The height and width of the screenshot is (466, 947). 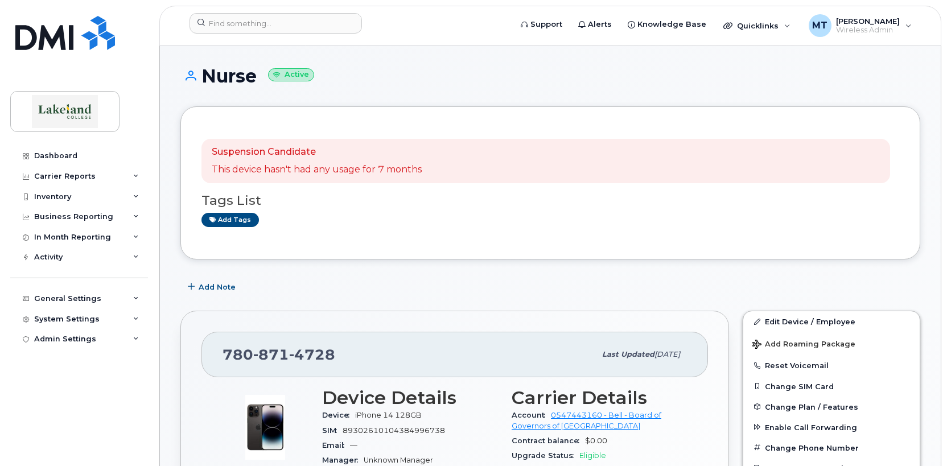 I want to click on span: Manager, so click(x=343, y=460).